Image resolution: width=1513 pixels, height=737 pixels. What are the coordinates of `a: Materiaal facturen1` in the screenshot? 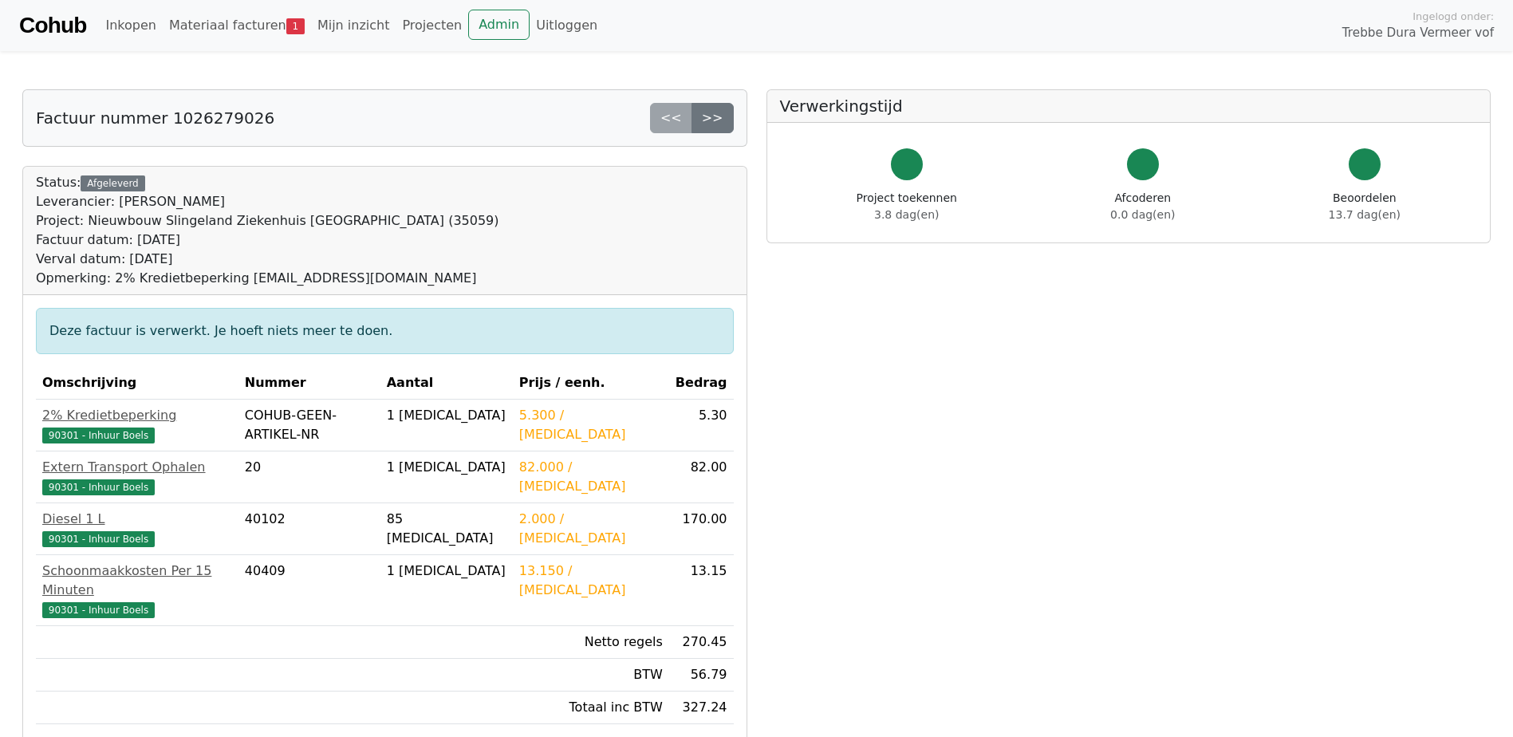 It's located at (237, 26).